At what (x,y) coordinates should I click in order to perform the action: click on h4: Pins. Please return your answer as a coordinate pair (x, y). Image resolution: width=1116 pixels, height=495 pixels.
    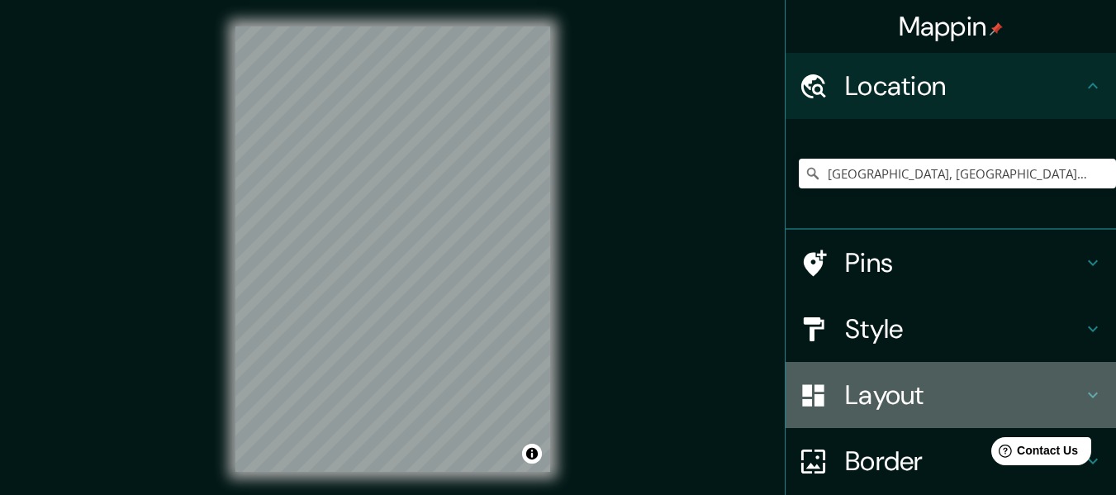
    Looking at the image, I should click on (964, 263).